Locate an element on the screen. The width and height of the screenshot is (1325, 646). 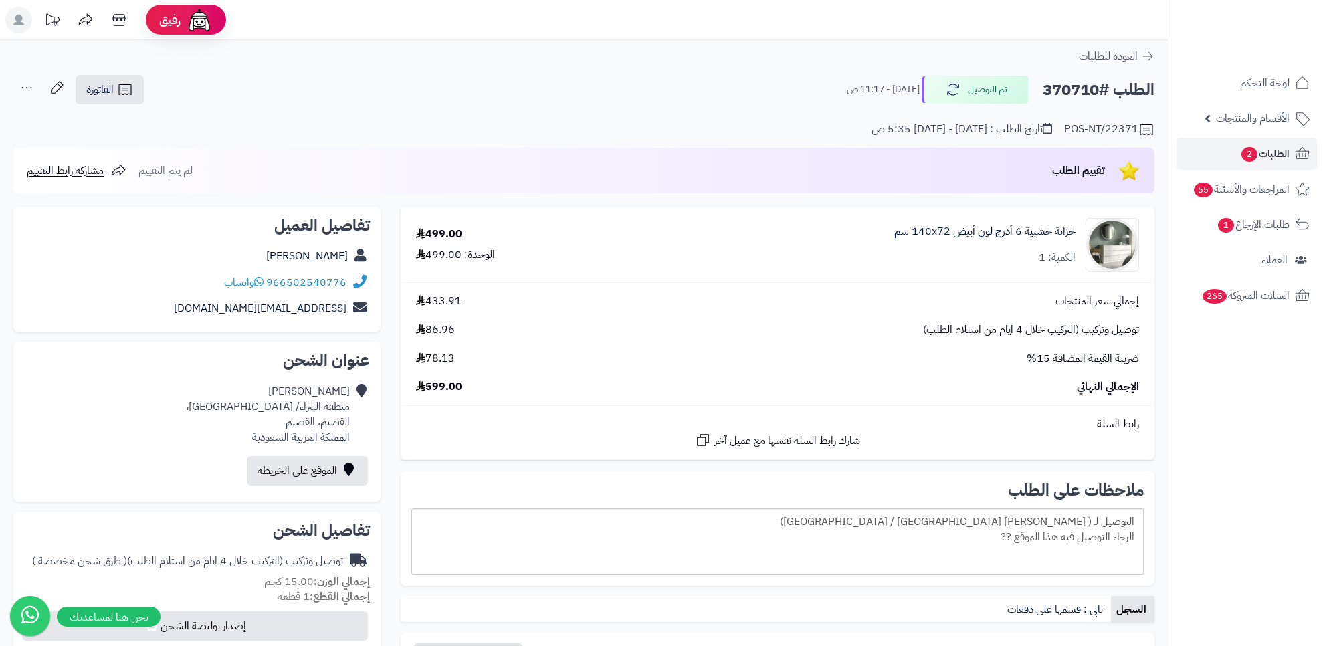
a: شارك رابط السلة نفسها مع عميل آخر is located at coordinates (777, 440).